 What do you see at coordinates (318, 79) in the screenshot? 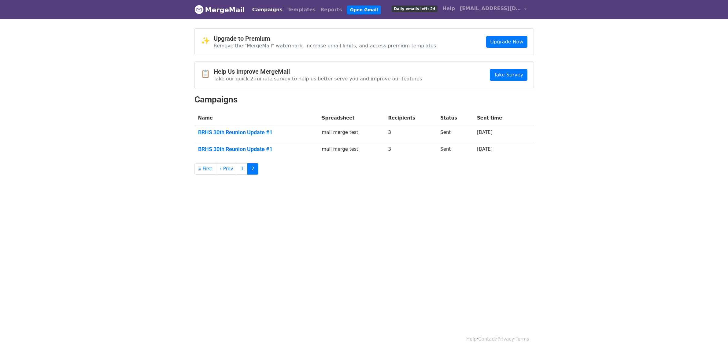
I see `p: Take our quick 2-minute survey to help us better serve you and improve our features` at bounding box center [318, 79].